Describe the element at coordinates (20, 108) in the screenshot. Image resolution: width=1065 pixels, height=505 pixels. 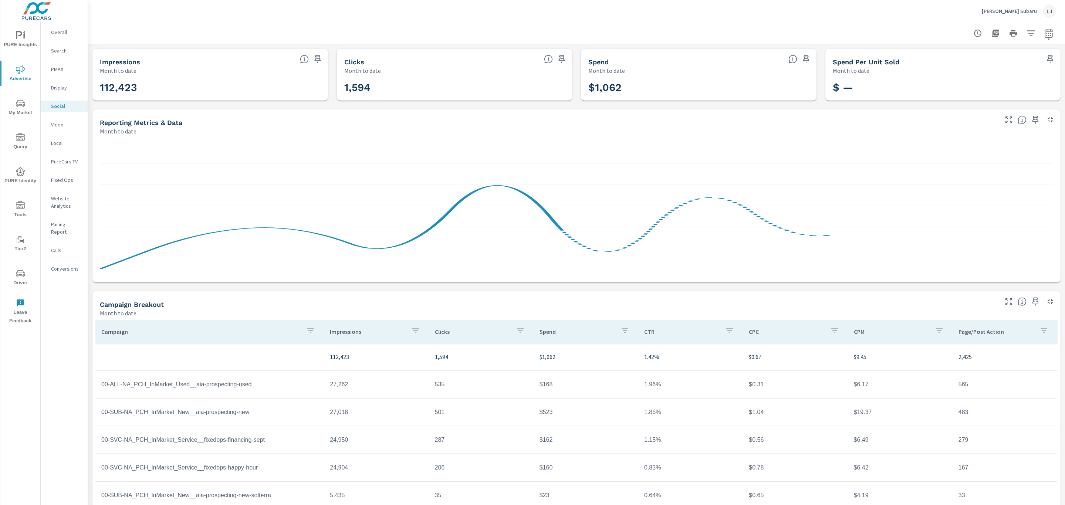
I see `span: My Market` at that location.